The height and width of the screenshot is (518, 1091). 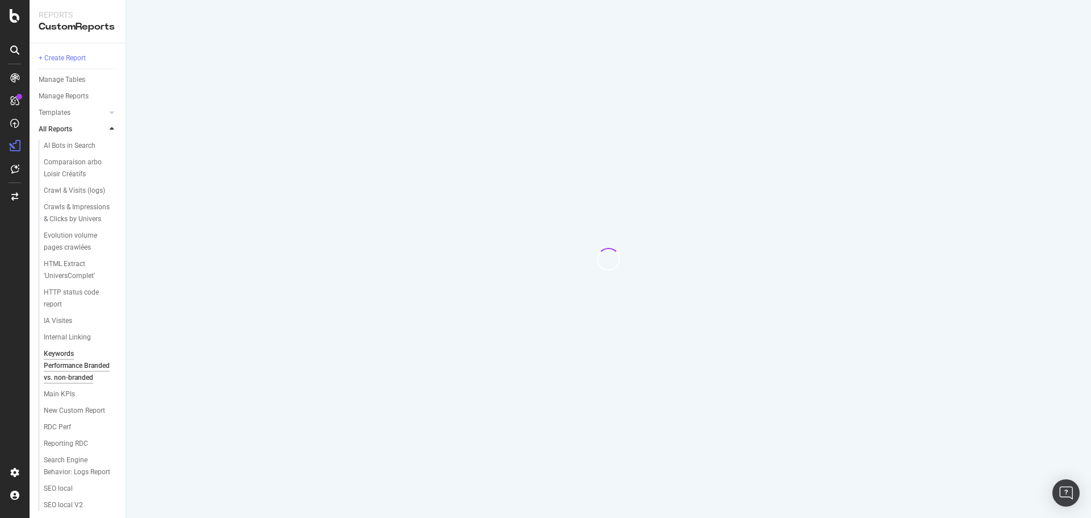 I want to click on a: Main KPIs, so click(x=81, y=394).